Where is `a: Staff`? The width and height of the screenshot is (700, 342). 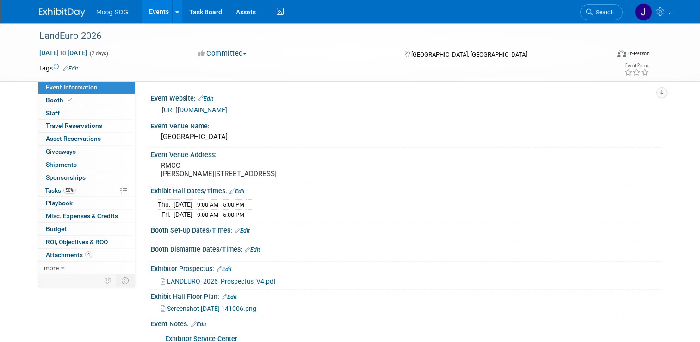 a: Staff is located at coordinates (87, 113).